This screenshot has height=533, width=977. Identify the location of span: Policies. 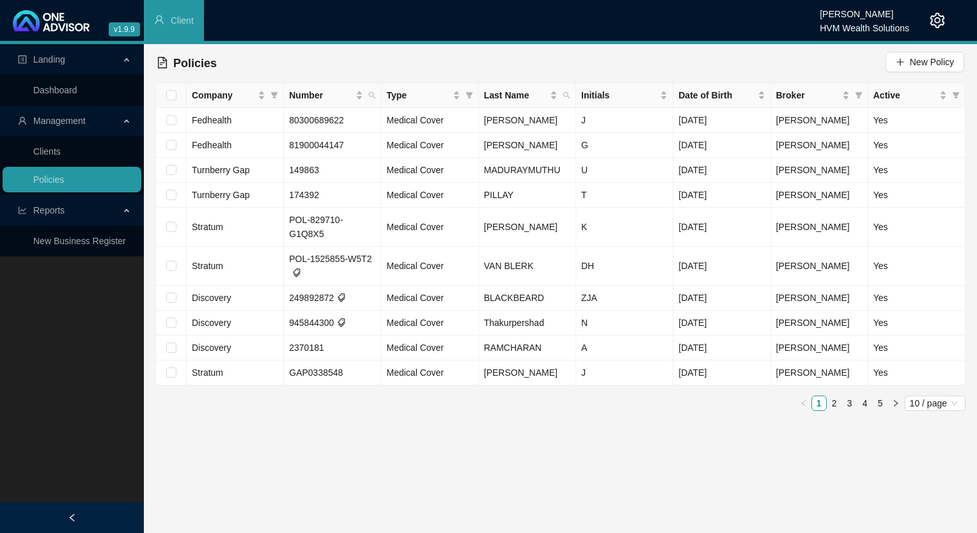
(195, 63).